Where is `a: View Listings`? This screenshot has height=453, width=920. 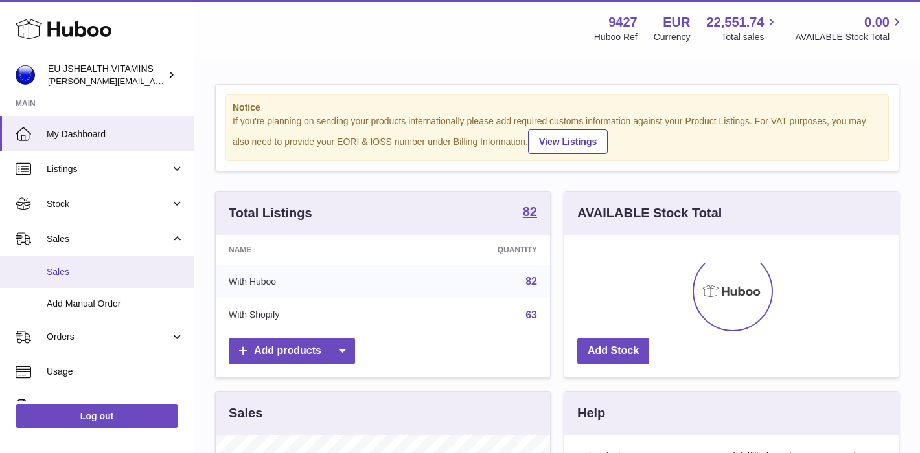
a: View Listings is located at coordinates (567, 142).